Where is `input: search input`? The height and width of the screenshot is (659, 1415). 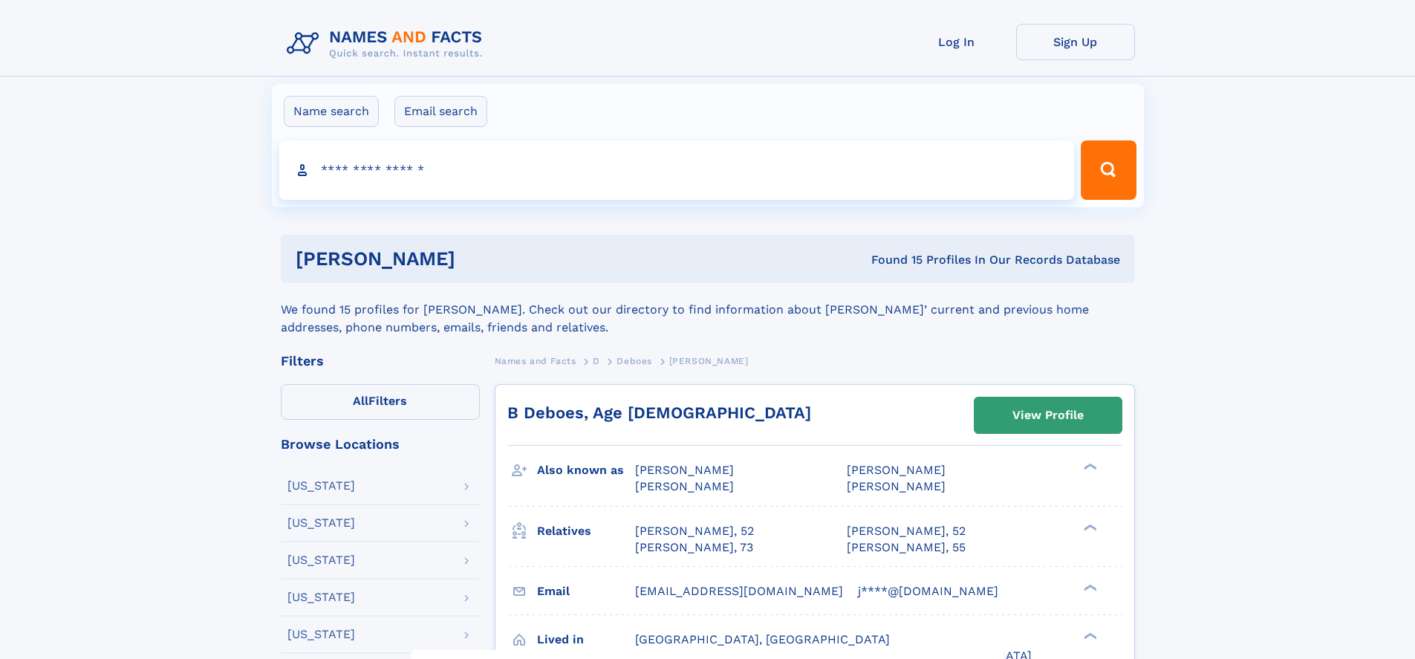 input: search input is located at coordinates (677, 170).